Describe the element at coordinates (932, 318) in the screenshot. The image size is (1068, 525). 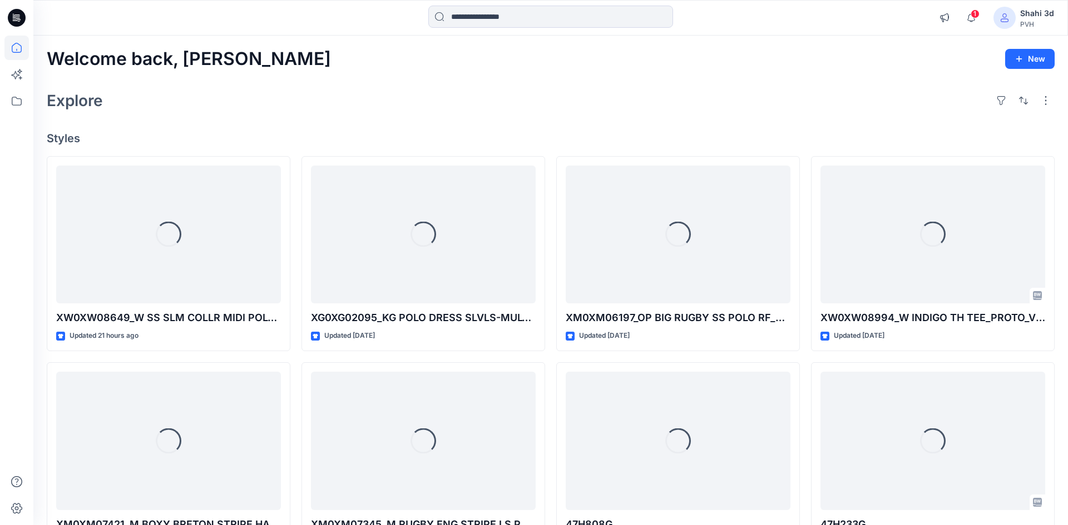
I see `p: XW0XW08994_W INDIGO TH TEE_PROTO_V01` at that location.